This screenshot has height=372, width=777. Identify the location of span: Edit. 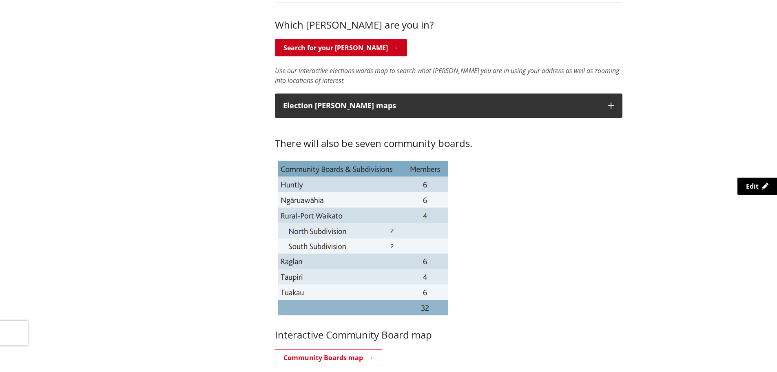
(752, 186).